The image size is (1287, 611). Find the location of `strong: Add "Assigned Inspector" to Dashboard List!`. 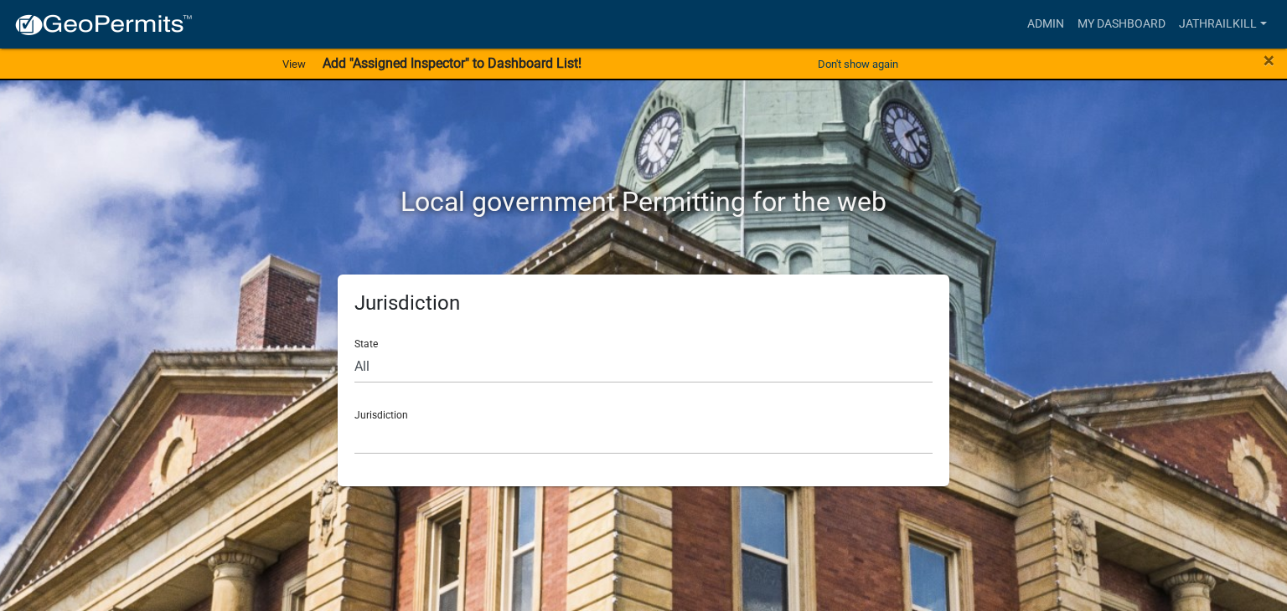

strong: Add "Assigned Inspector" to Dashboard List! is located at coordinates (451, 63).